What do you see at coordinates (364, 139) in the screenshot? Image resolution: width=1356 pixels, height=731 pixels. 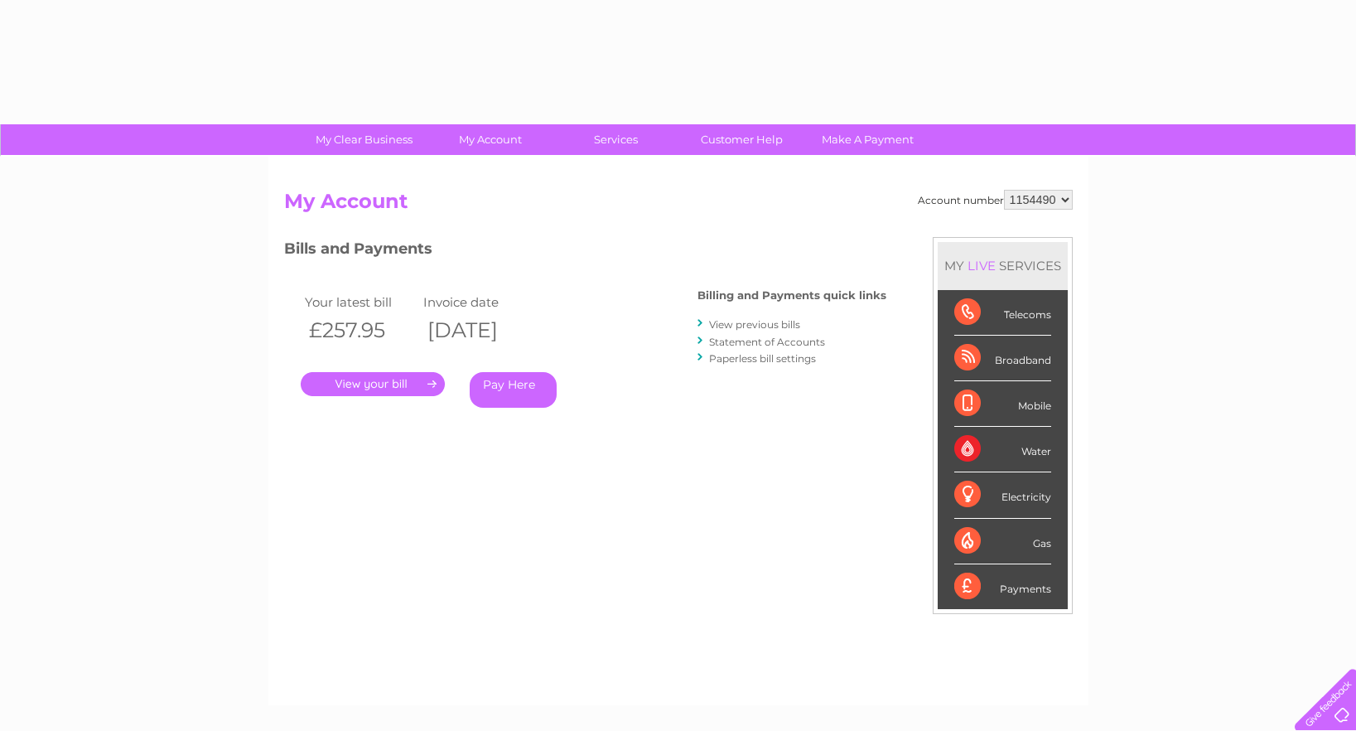 I see `a: My Clear Business` at bounding box center [364, 139].